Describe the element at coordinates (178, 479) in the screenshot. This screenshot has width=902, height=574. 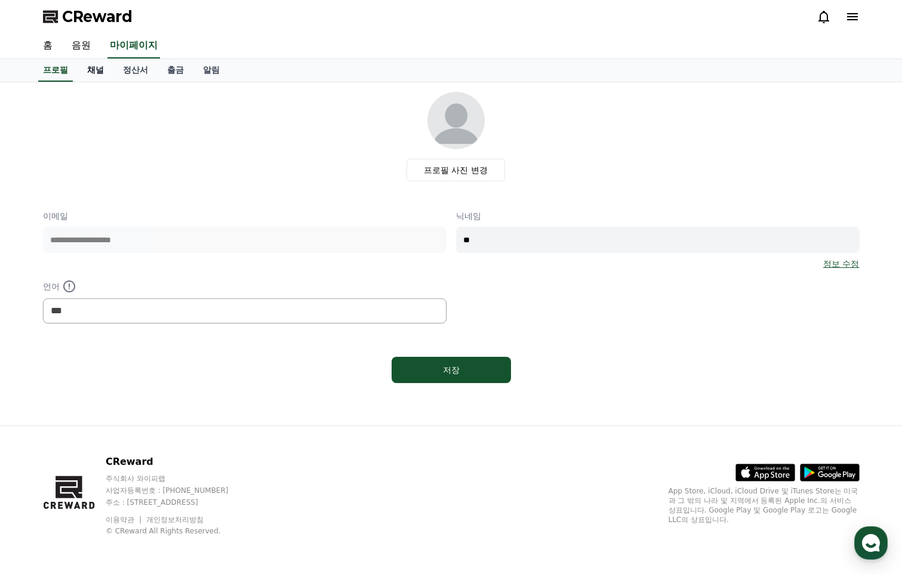
I see `p: 주식회사 와이피랩` at that location.